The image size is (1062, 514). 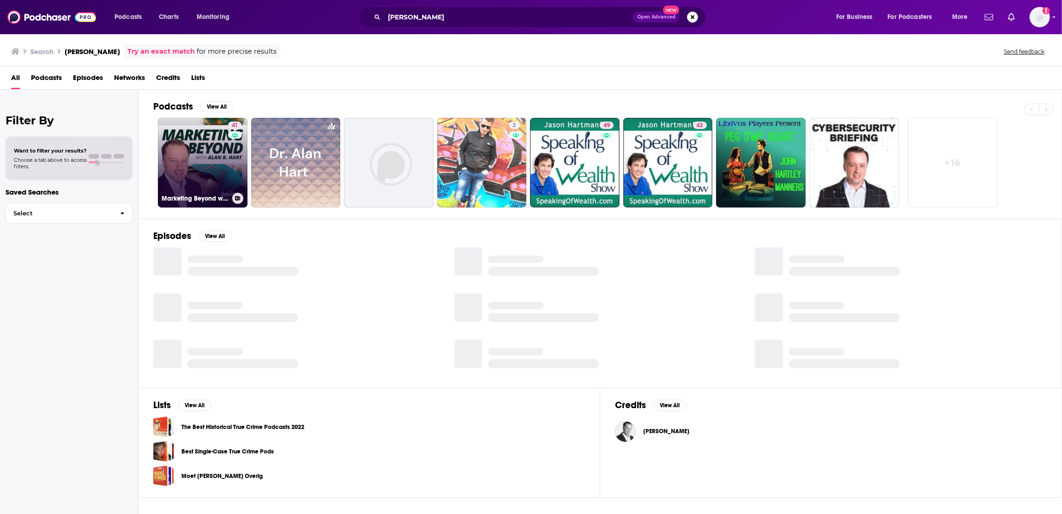 I want to click on h2: Lists, so click(x=162, y=405).